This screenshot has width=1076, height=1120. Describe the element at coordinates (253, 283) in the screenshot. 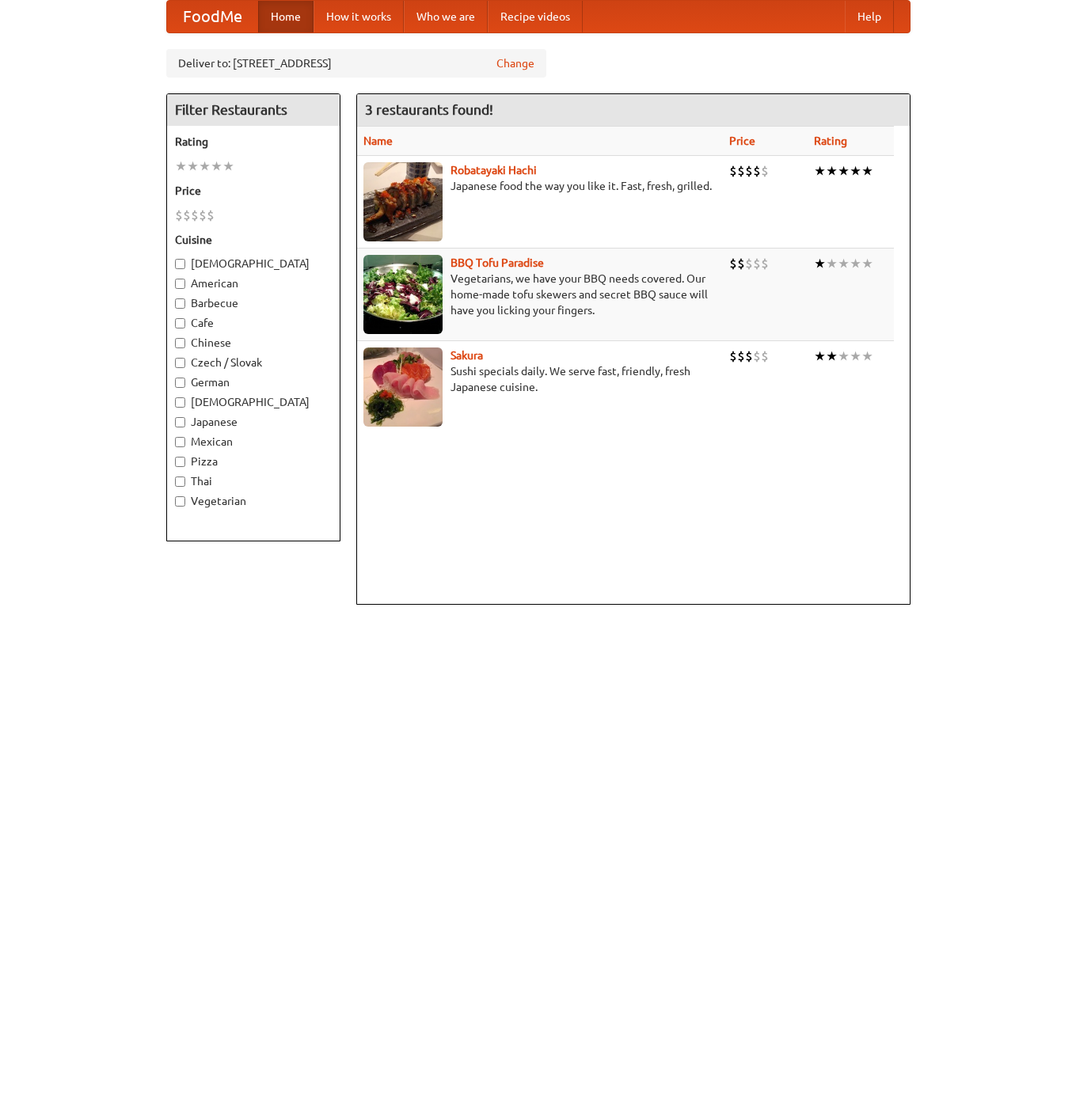

I see `label: American` at that location.